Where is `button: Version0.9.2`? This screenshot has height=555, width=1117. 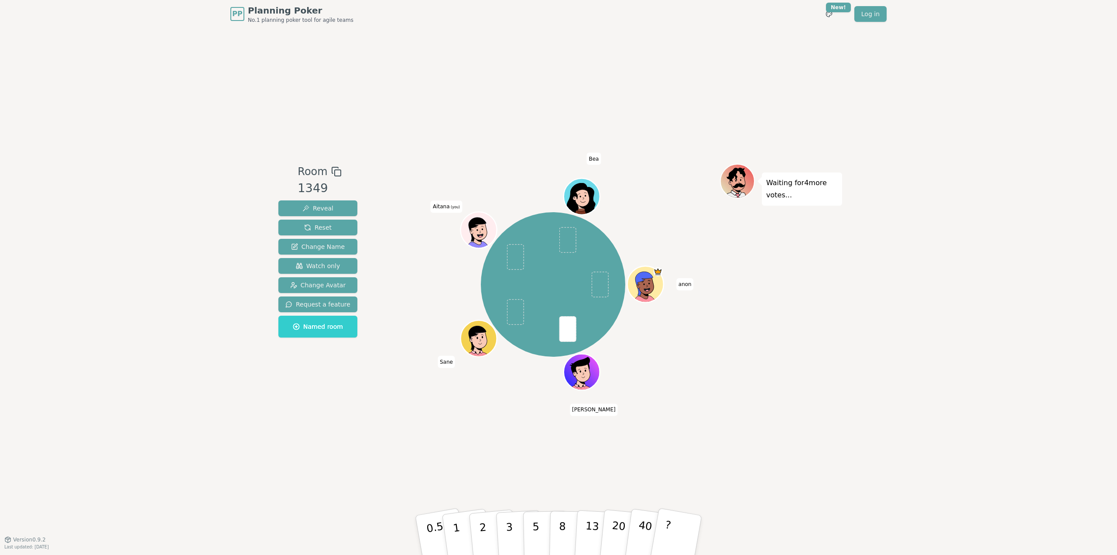
button: Version0.9.2 is located at coordinates (25, 539).